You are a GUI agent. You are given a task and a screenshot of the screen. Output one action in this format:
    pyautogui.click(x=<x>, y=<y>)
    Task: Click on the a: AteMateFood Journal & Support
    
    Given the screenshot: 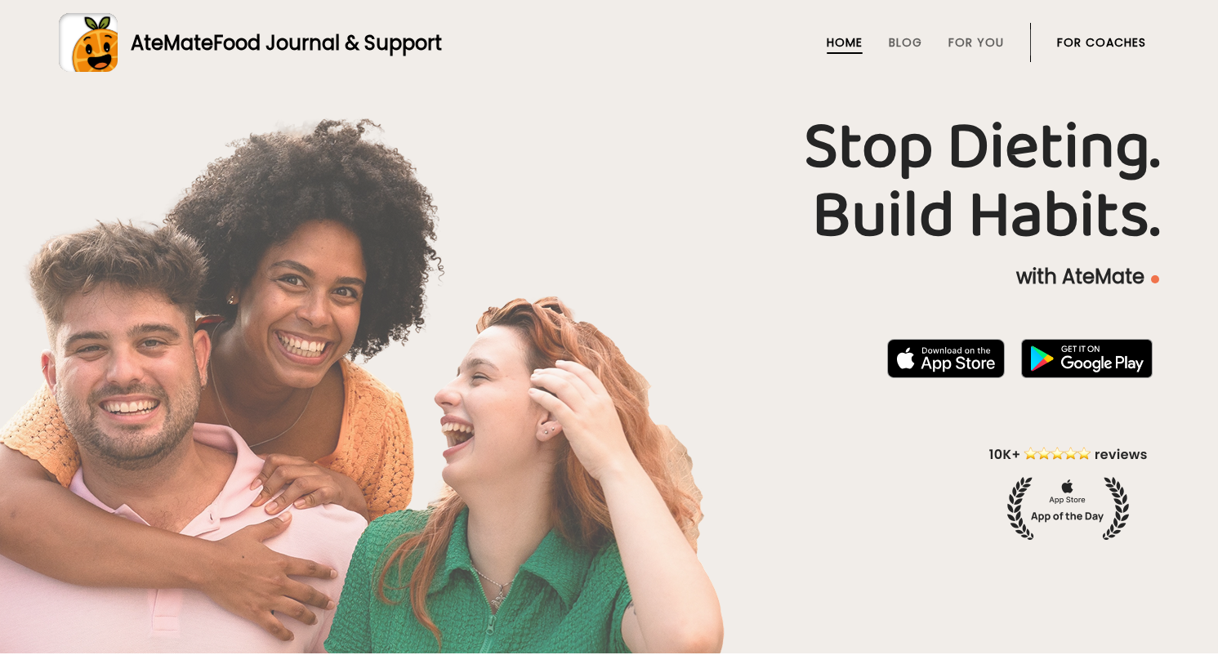 What is the action you would take?
    pyautogui.click(x=608, y=42)
    